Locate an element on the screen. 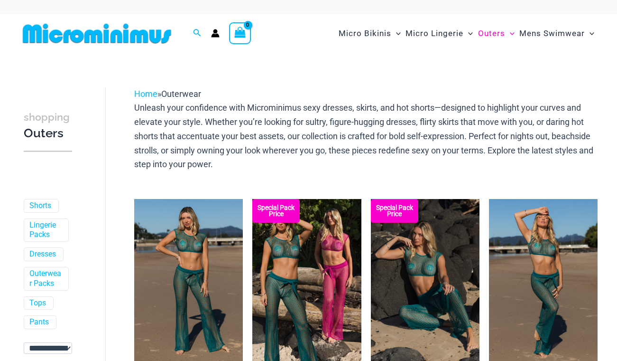  a: Dresses is located at coordinates (43, 254).